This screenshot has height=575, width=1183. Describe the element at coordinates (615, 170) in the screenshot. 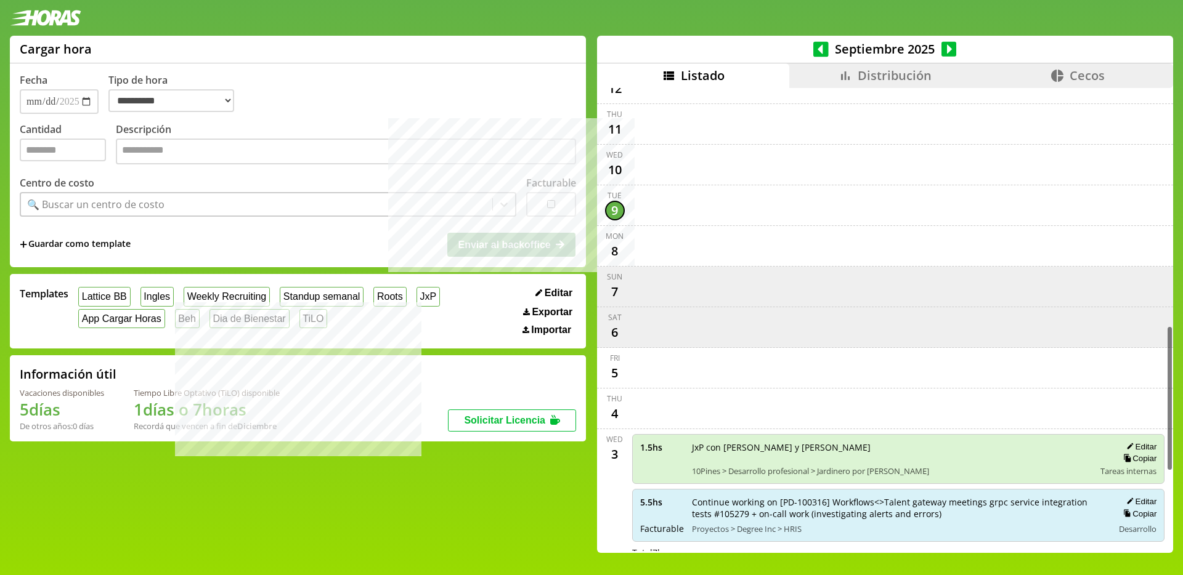

I see `div: 10` at that location.